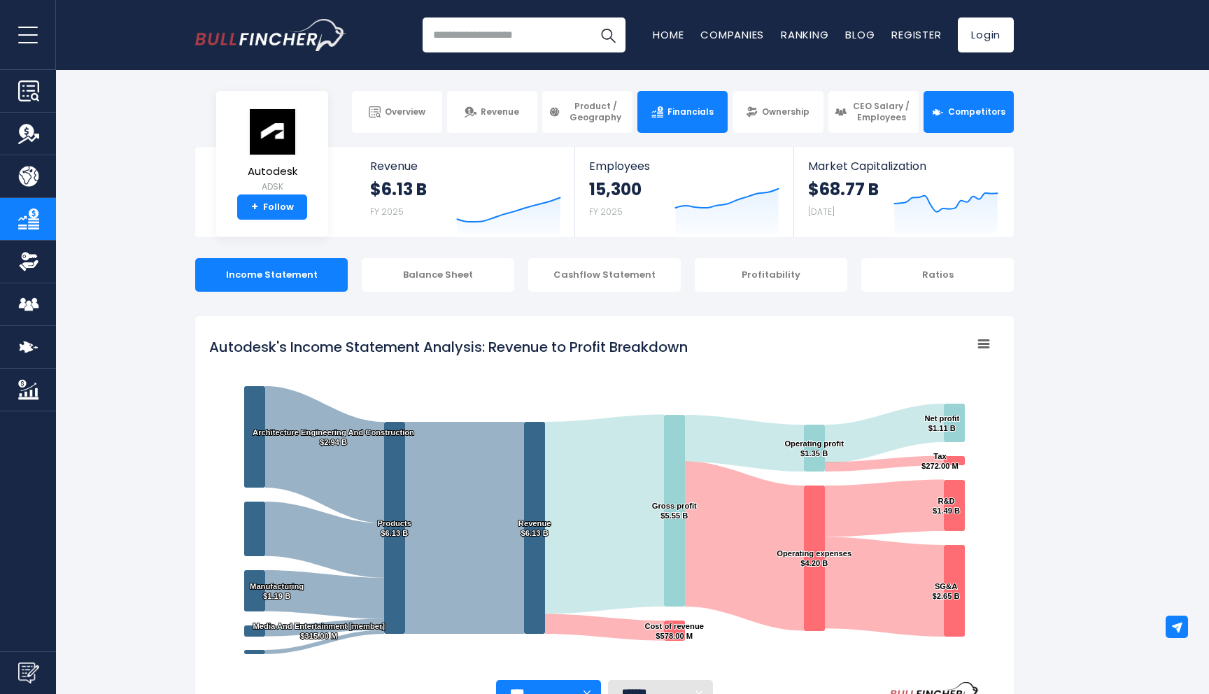  What do you see at coordinates (682, 112) in the screenshot?
I see `a: Financials` at bounding box center [682, 112].